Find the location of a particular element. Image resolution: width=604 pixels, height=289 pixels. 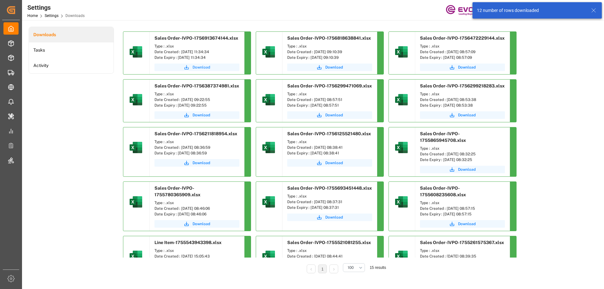

span: Sales Order-IVPO-1755261575367.xlsx is located at coordinates (462, 243).